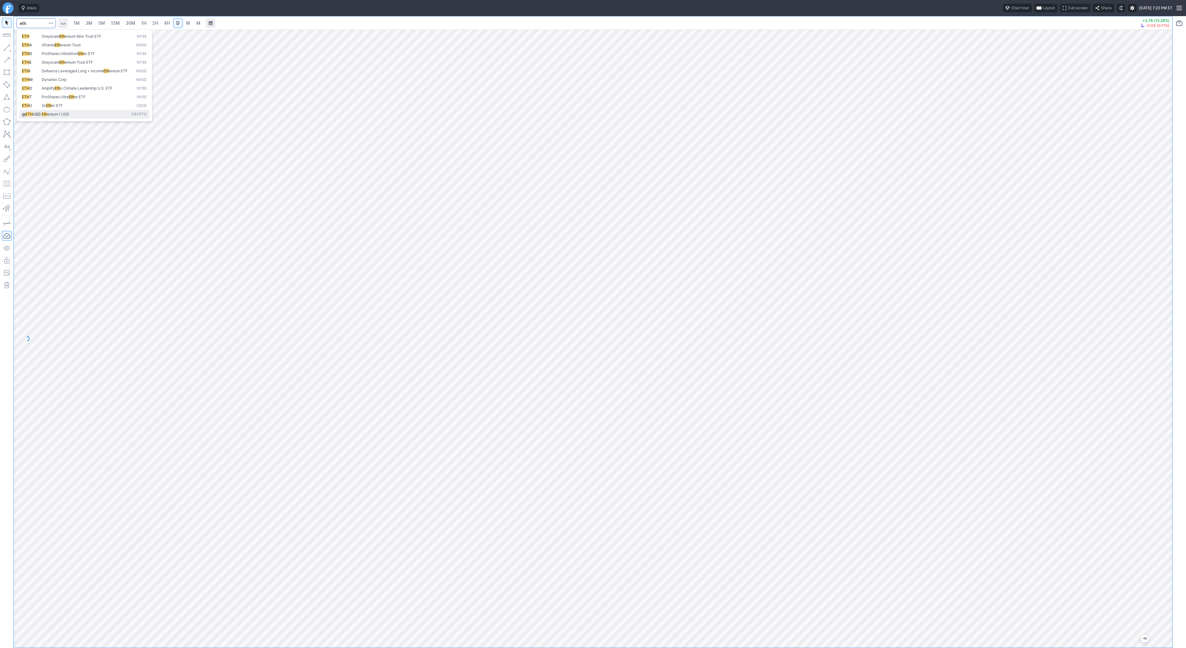  What do you see at coordinates (51, 23) in the screenshot?
I see `button: Search` at bounding box center [51, 23].